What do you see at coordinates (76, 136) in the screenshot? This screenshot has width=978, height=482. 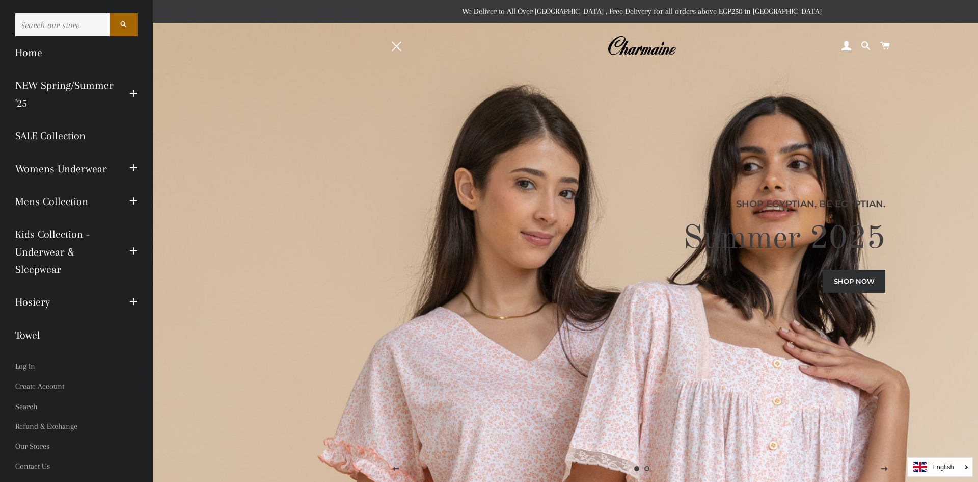 I see `a: SALE Collection` at bounding box center [76, 136].